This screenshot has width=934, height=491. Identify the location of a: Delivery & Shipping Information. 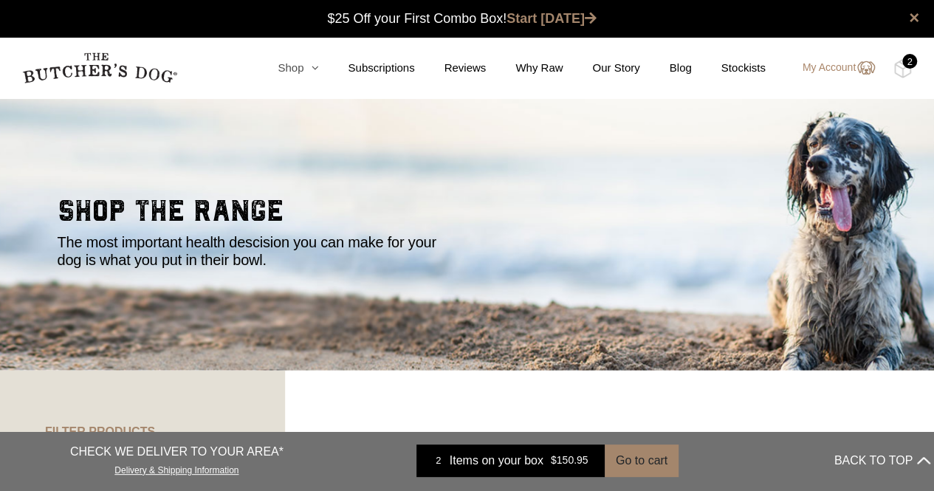
(176, 468).